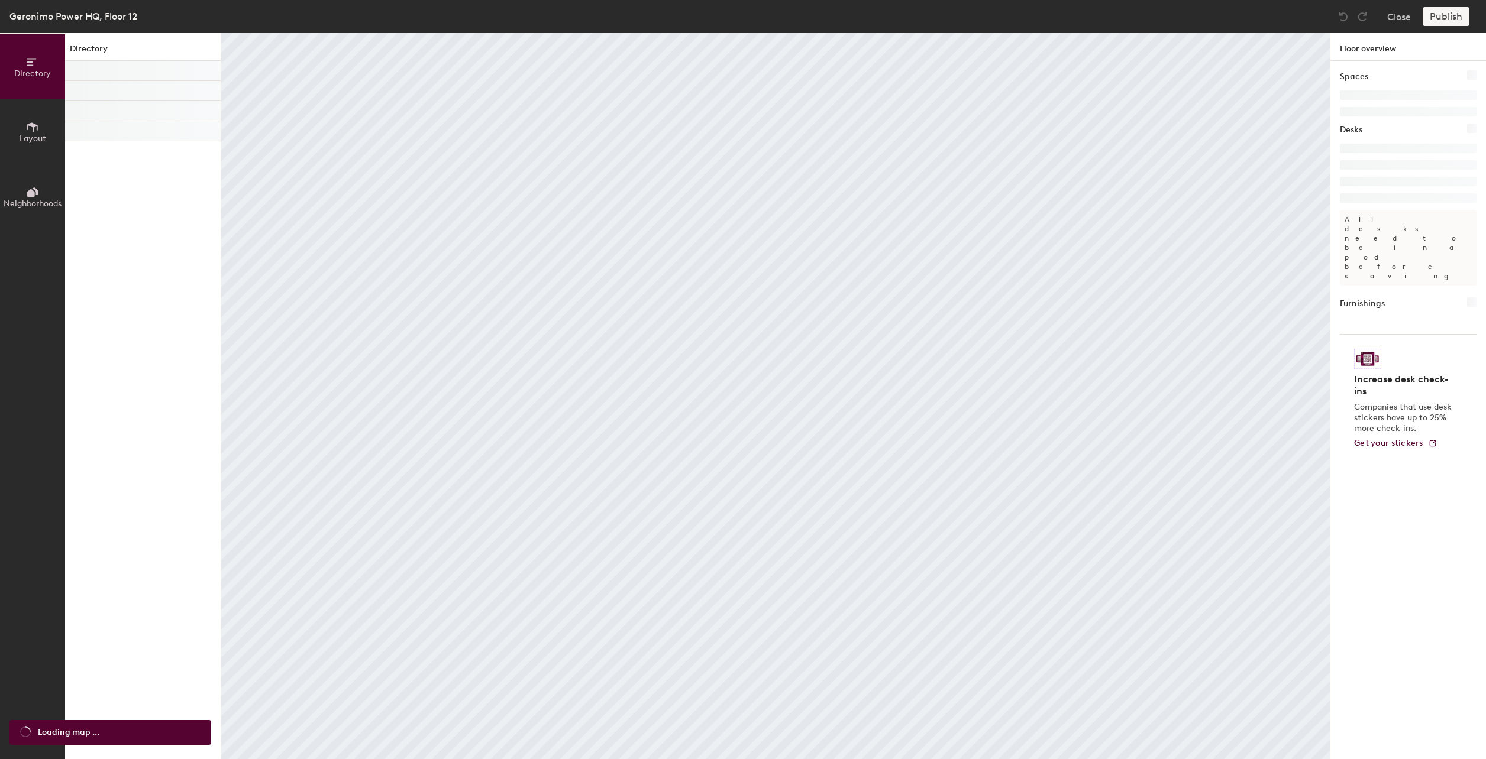  Describe the element at coordinates (1362, 304) in the screenshot. I see `h1: Furnishings` at that location.